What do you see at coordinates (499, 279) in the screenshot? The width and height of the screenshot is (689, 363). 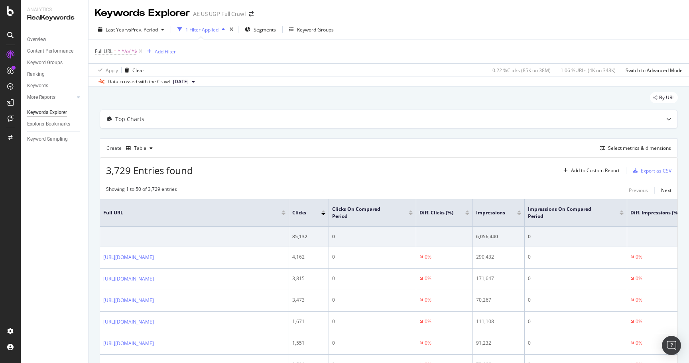 I see `div: 171,647` at bounding box center [499, 279].